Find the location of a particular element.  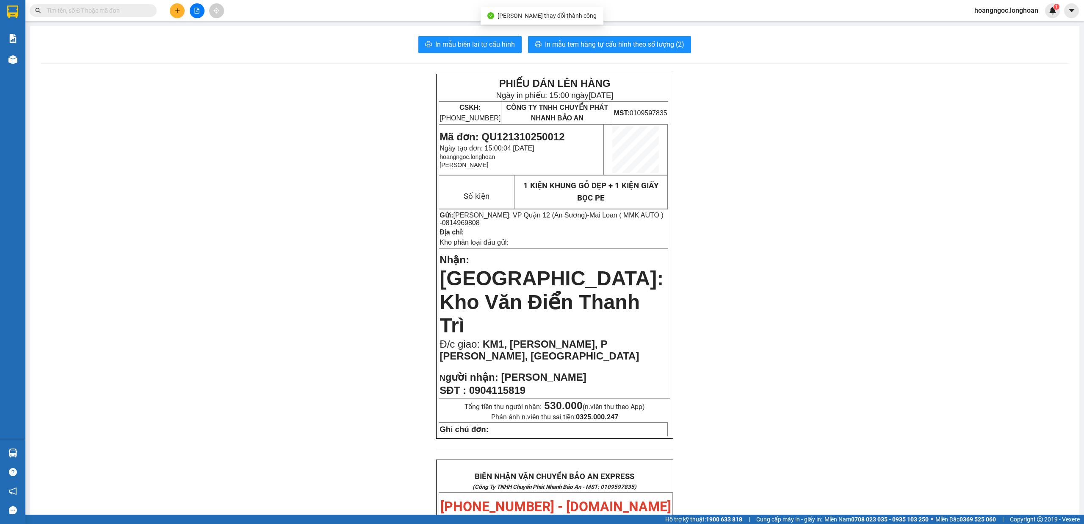

strong: 0325.000.247 is located at coordinates (597, 416).